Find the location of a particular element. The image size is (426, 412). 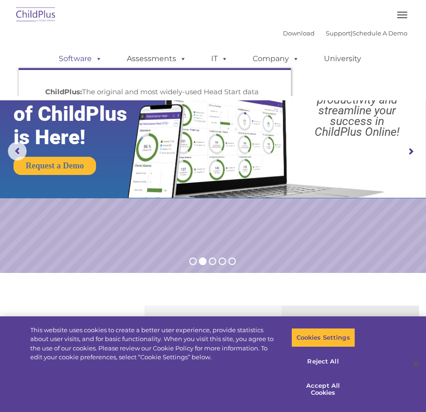

a: Company is located at coordinates (276, 59).